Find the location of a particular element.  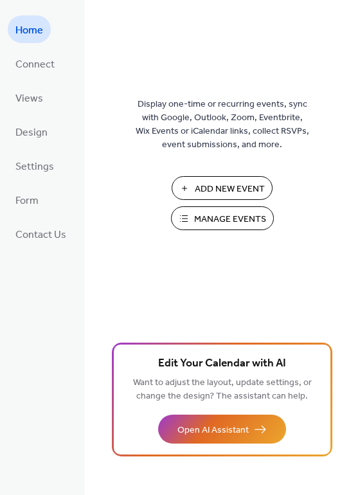

span: Settings is located at coordinates (35, 166).